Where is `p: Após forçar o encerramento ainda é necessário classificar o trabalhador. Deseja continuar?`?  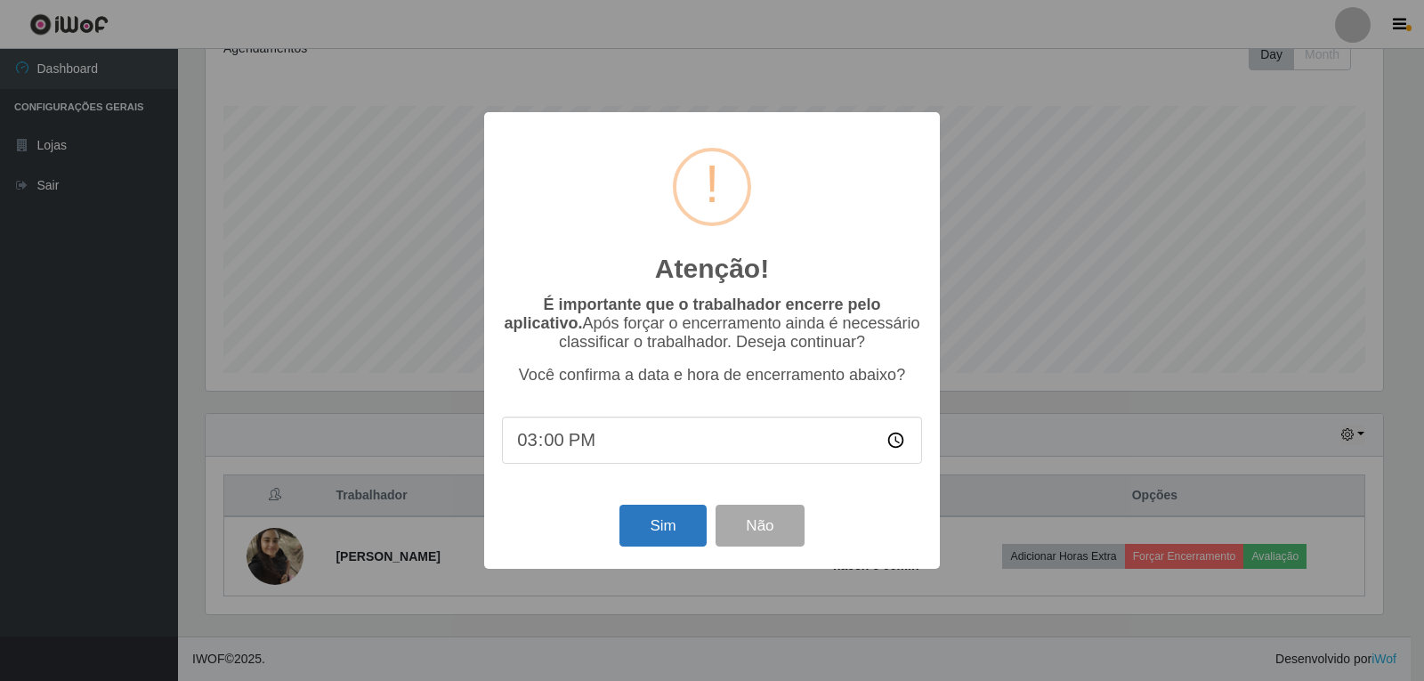
p: Após forçar o encerramento ainda é necessário classificar o trabalhador. Deseja continuar? is located at coordinates (712, 323).